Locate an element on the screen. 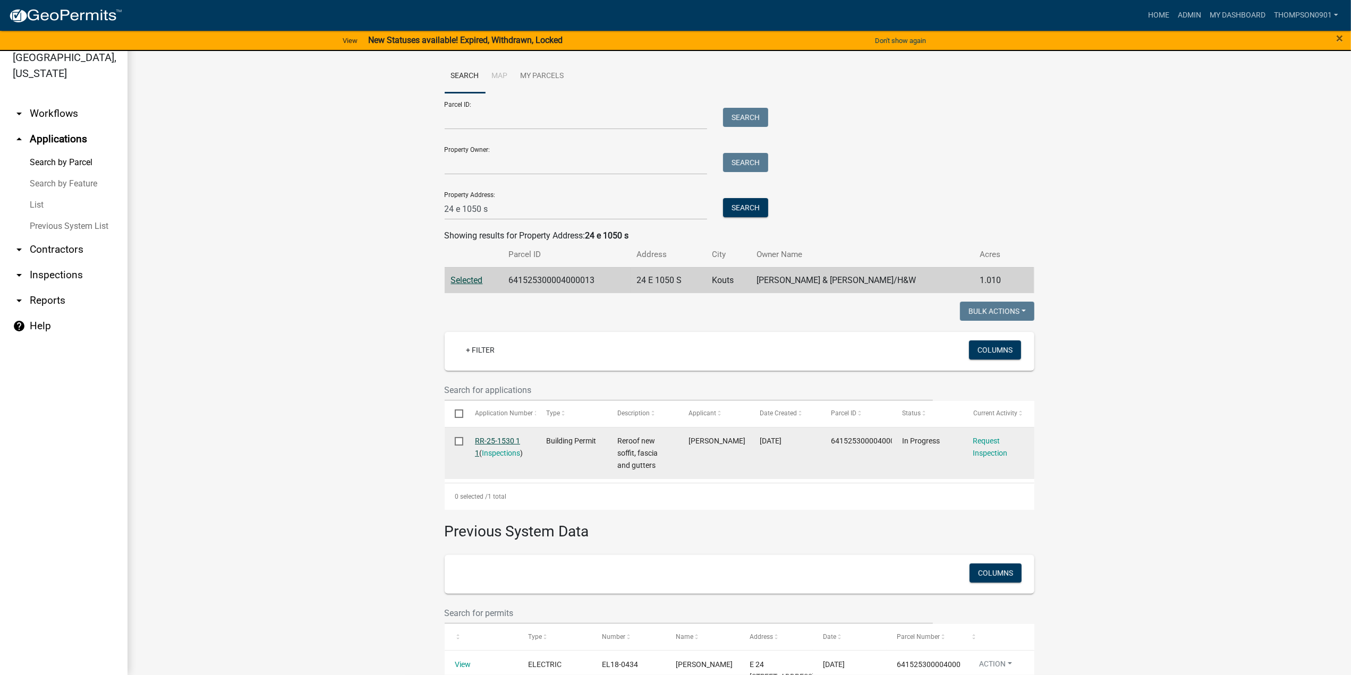 Image resolution: width=1351 pixels, height=675 pixels. th: City is located at coordinates (728, 255).